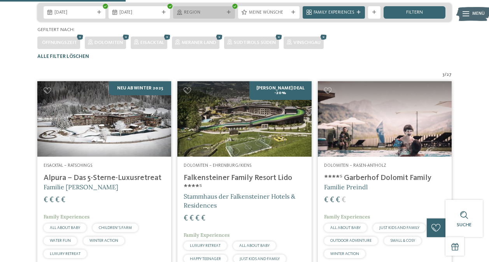 This screenshot has width=489, height=262. Describe the element at coordinates (415, 12) in the screenshot. I see `span: filtern` at that location.